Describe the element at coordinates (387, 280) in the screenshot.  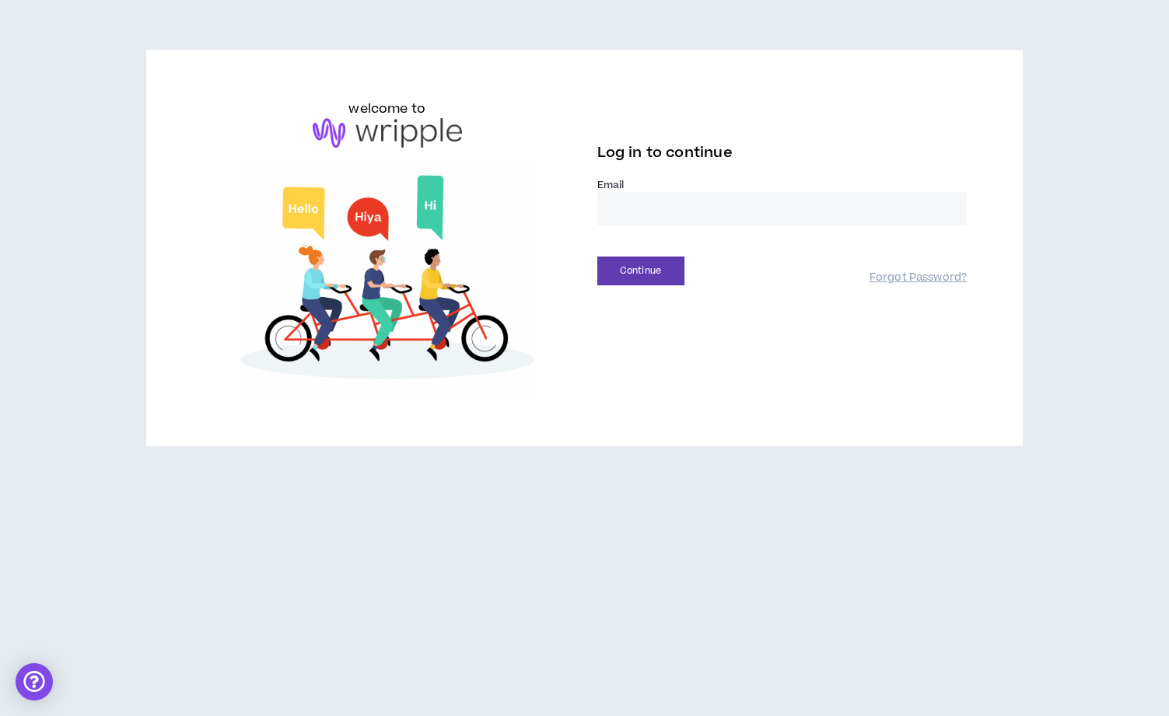
I see `img: Welcome to Wripple` at that location.